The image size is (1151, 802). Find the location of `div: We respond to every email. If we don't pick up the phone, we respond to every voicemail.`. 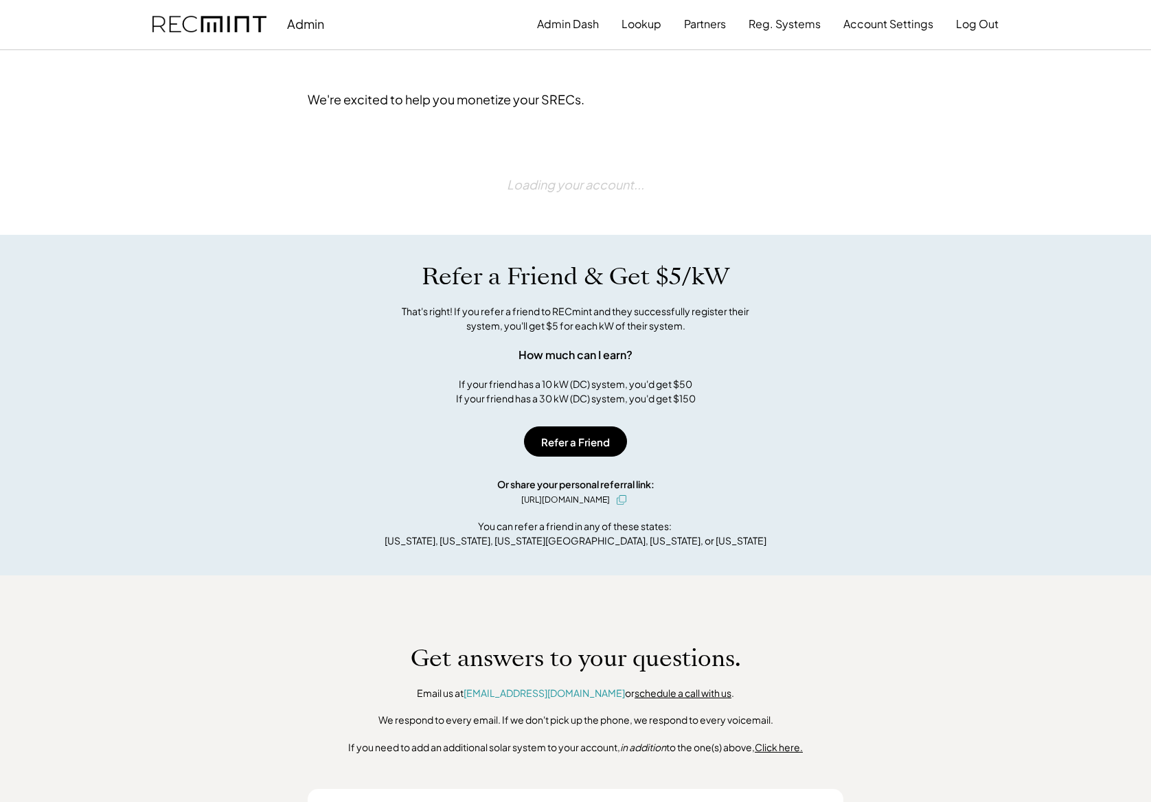

div: We respond to every email. If we don't pick up the phone, we respond to every voicemail. is located at coordinates (575, 720).